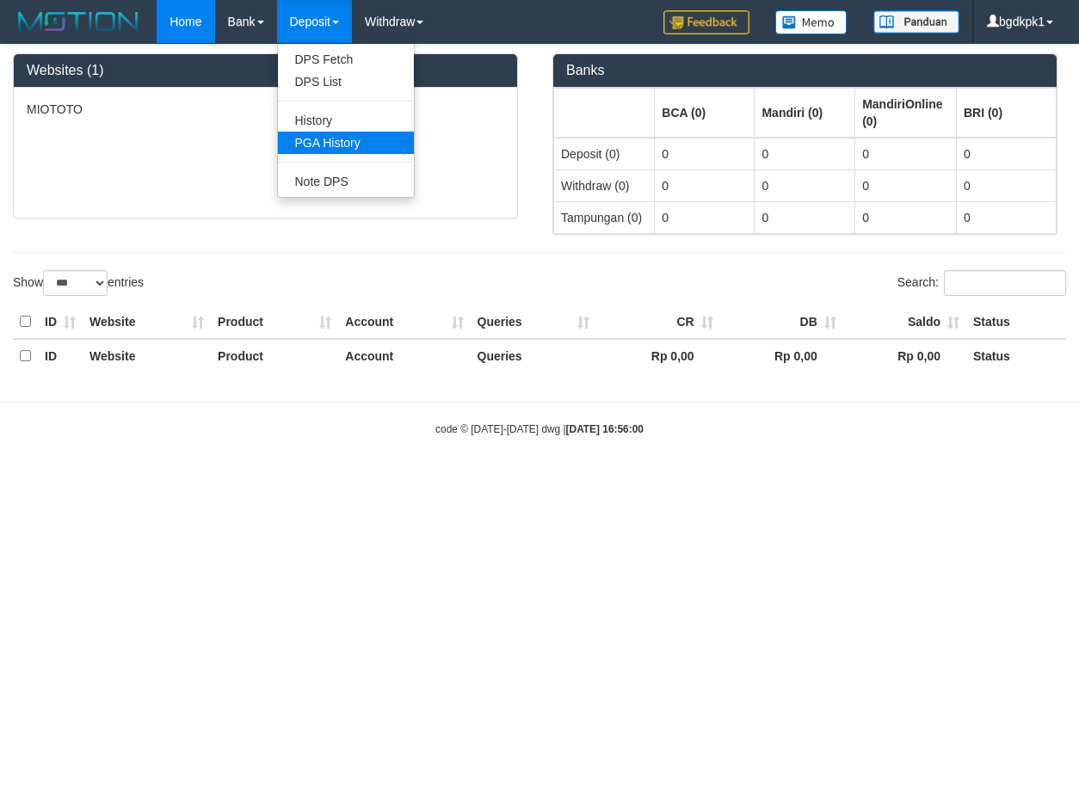  Describe the element at coordinates (346, 143) in the screenshot. I see `a: PGA History` at that location.